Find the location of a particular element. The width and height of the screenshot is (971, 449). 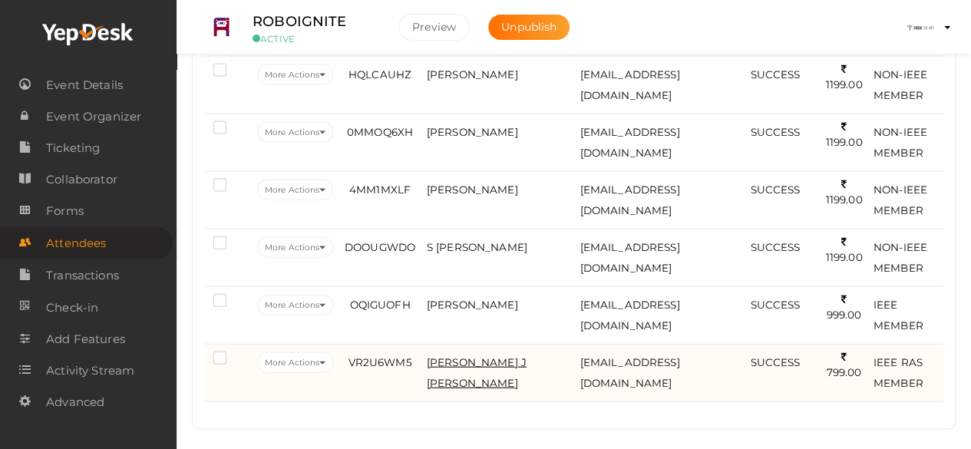

img: ACg8ocLqu5jM_oAeKNg0It_CuzWY7FqhiTBdQx-M6CjW58AJd_s4904=s100 is located at coordinates (920, 28).